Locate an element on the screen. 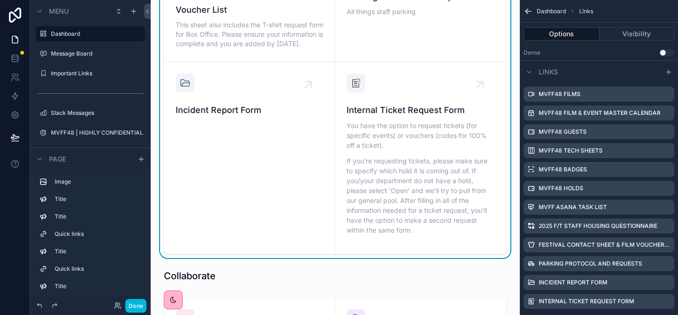 This screenshot has height=315, width=678. a: MVFF48 | HIGHLY CONFIDENTIAL is located at coordinates (97, 133).